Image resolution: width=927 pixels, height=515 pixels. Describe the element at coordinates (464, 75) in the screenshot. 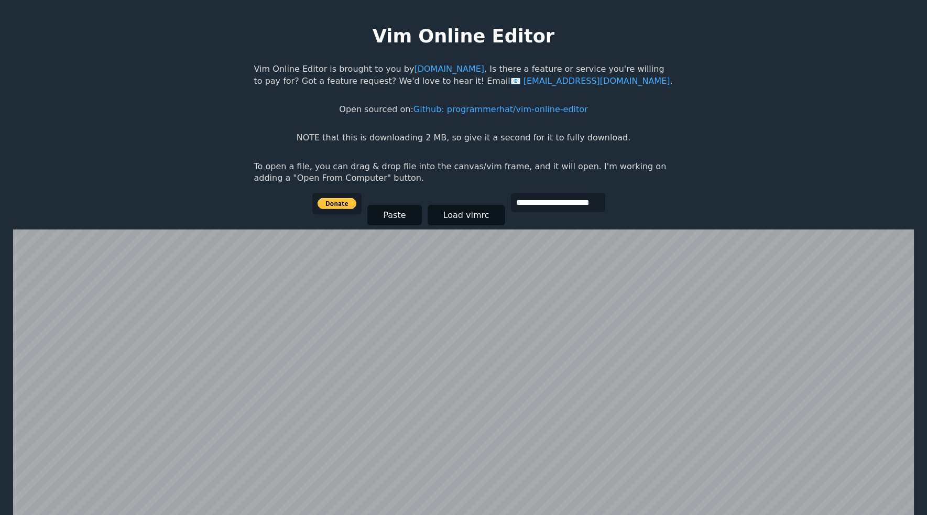

I see `p: Vim Online Editor is brought to you by . Is there a feature or service you're willing to pay for?...` at that location.